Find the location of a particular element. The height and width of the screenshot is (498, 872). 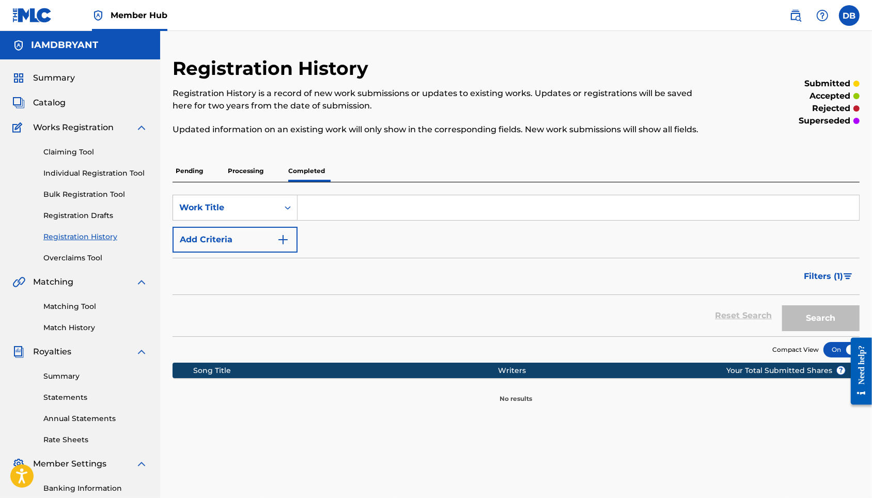

img: Works Registration is located at coordinates (19, 128).